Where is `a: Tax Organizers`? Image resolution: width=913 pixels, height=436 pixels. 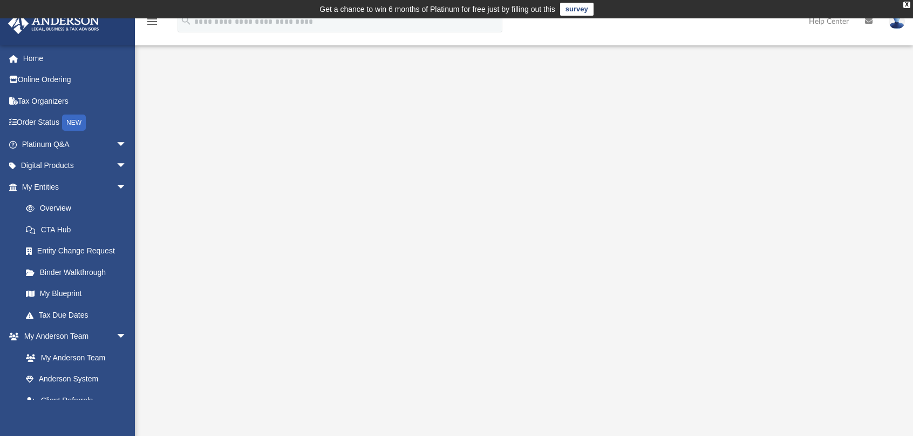 a: Tax Organizers is located at coordinates (75, 101).